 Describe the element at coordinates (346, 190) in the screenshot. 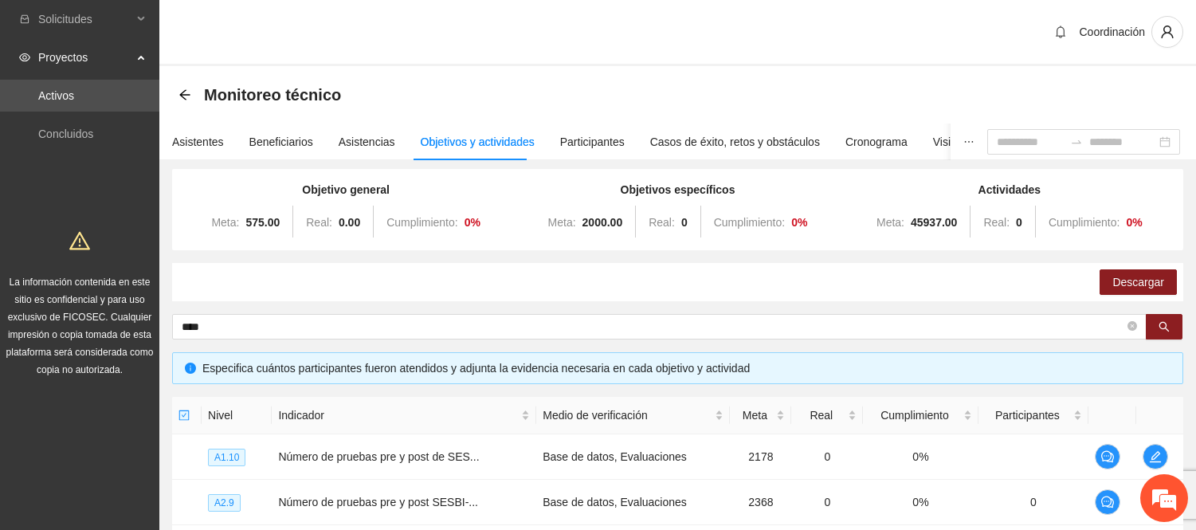

I see `strong: Objetivo general` at that location.